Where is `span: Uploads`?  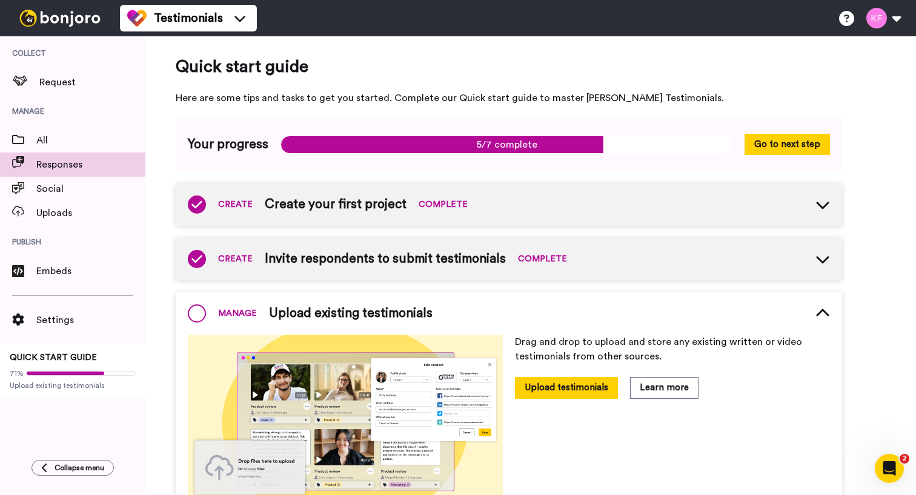 span: Uploads is located at coordinates (91, 213).